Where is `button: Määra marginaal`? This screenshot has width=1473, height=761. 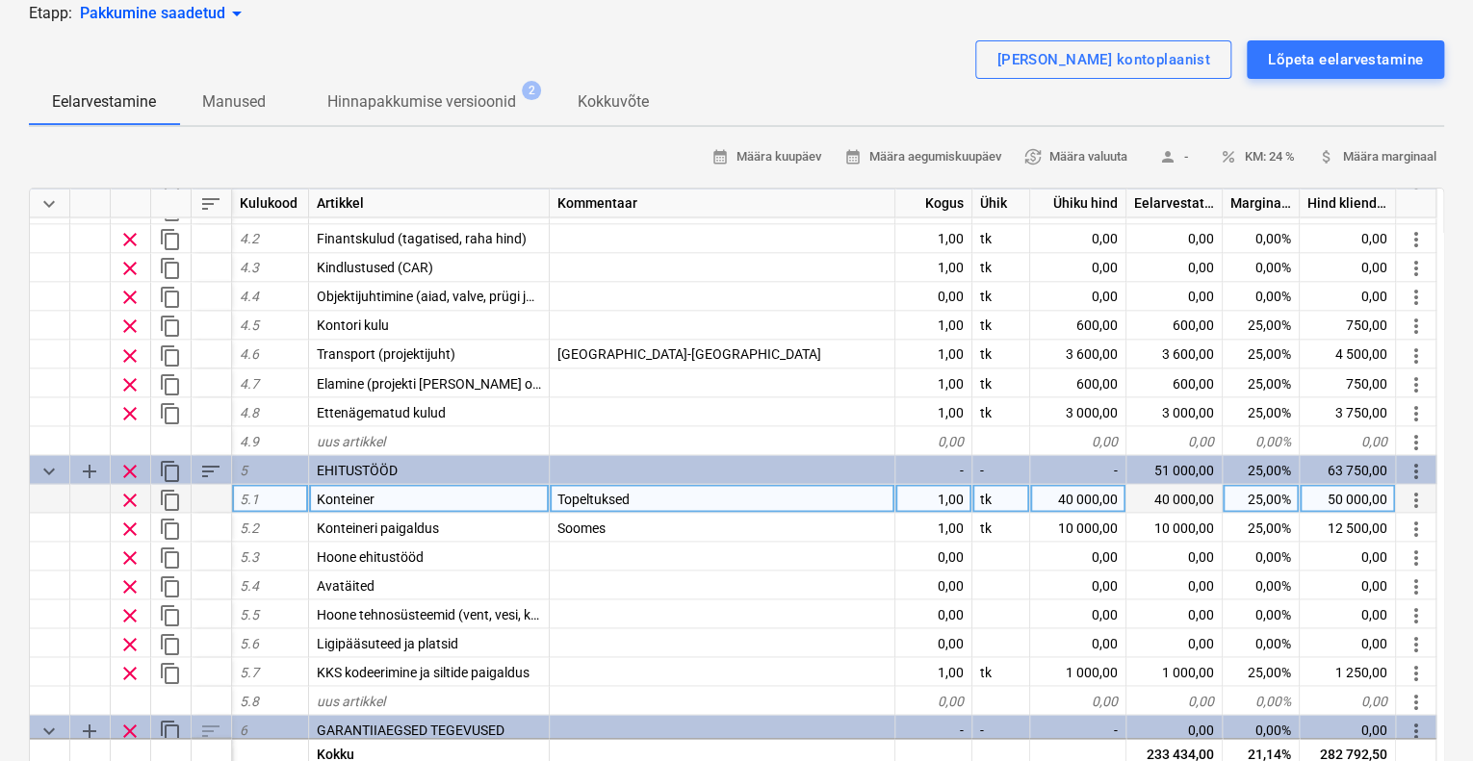 button: Määra marginaal is located at coordinates (1376, 157).